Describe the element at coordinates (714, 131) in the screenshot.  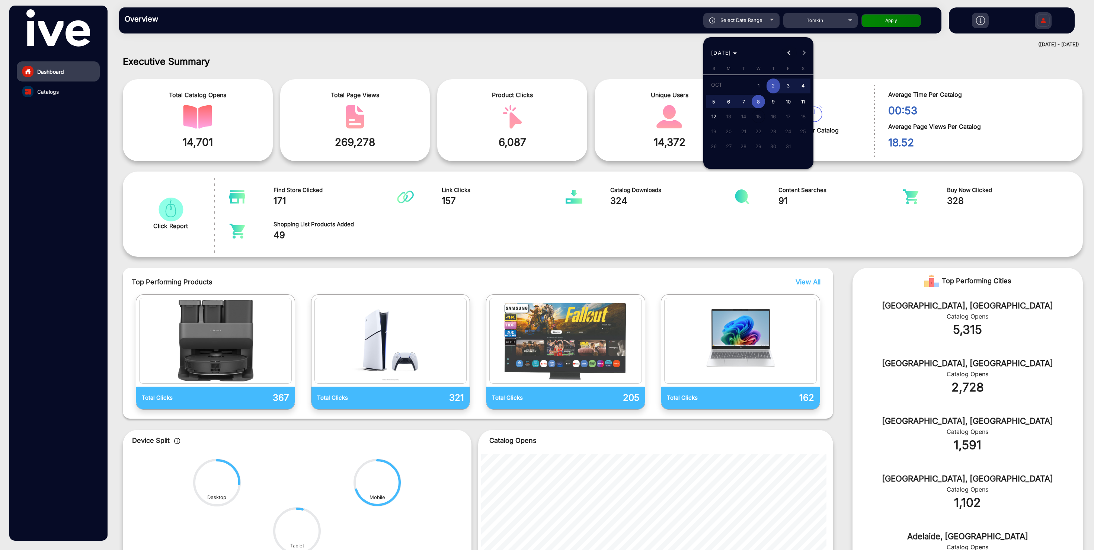
I see `span: 19` at that location.